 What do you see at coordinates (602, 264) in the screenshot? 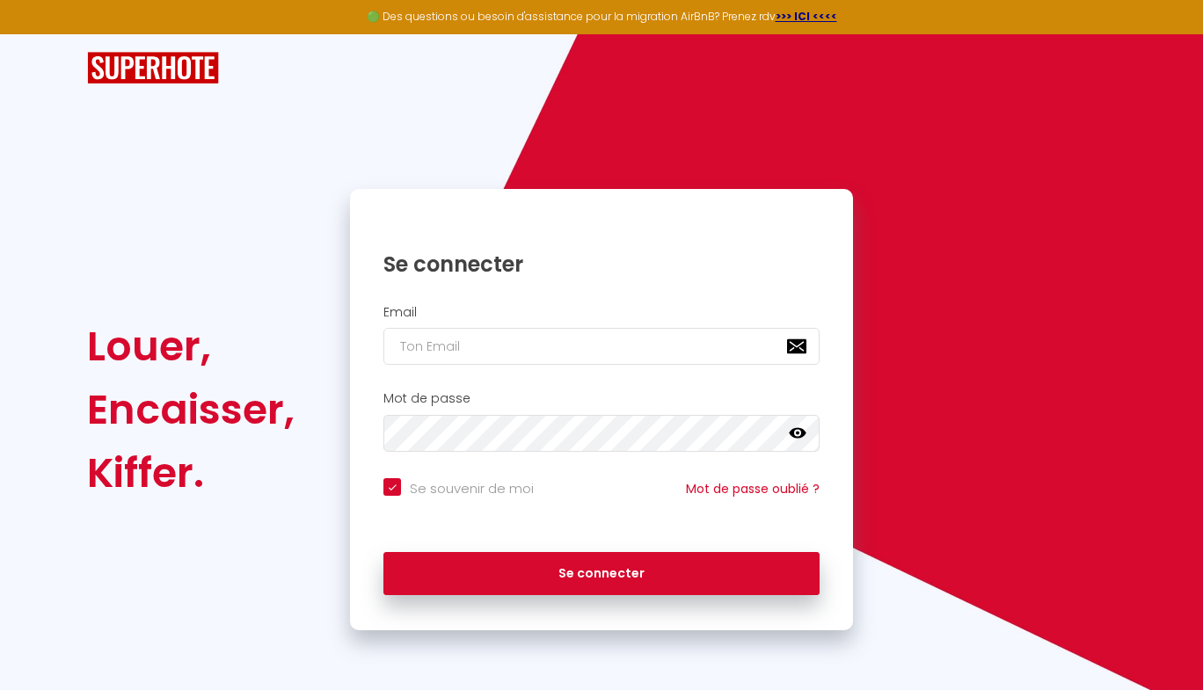
I see `h1: Se connecter` at bounding box center [602, 264].